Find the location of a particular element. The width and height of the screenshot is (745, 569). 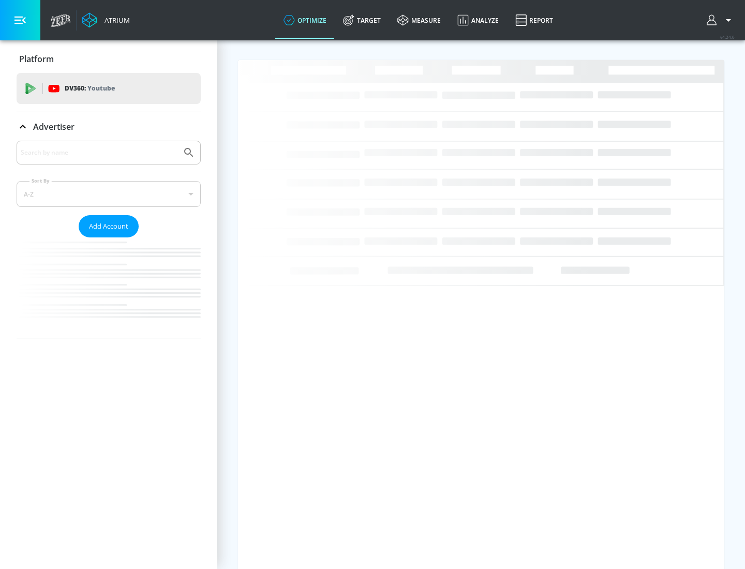

div: A-Z is located at coordinates (109, 194).